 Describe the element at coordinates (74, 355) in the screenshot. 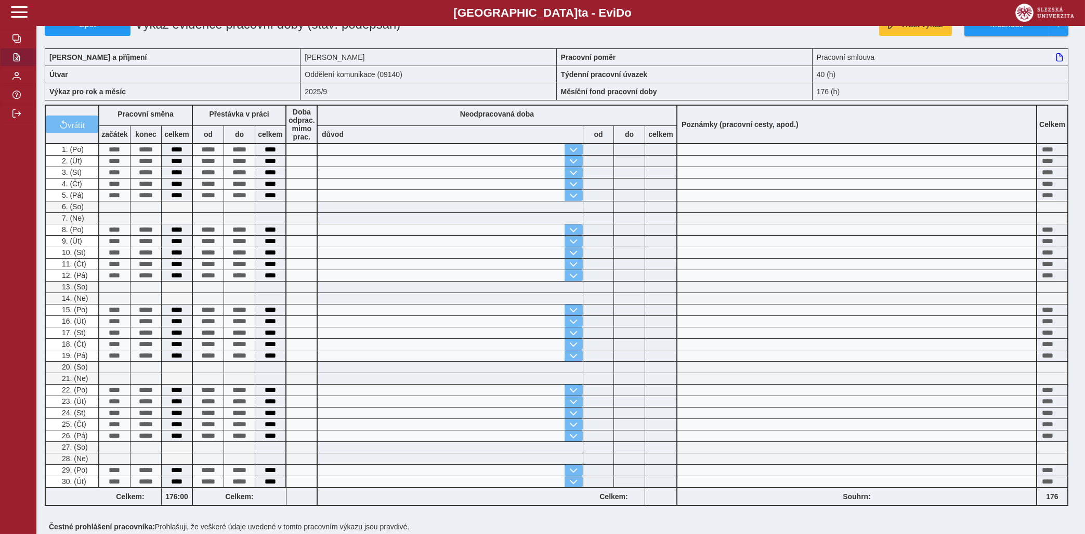

I see `span: 19. (Pá)` at that location.